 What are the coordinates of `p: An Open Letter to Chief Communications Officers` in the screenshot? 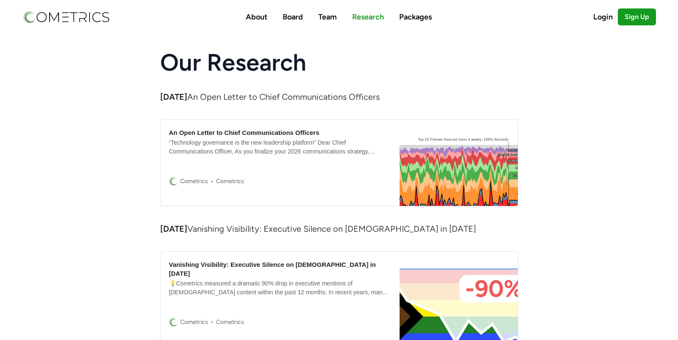 It's located at (339, 97).